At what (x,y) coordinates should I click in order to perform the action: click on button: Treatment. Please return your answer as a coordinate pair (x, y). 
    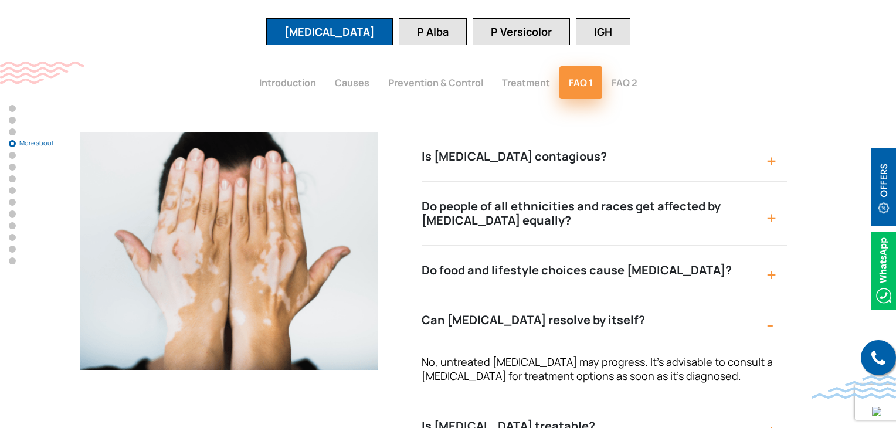
    Looking at the image, I should click on (526, 83).